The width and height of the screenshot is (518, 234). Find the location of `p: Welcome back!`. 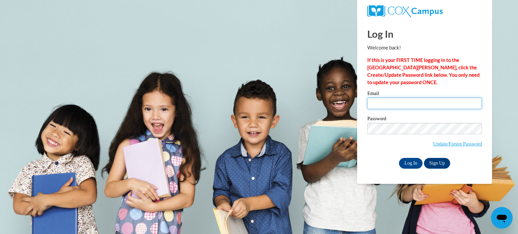

p: Welcome back! is located at coordinates (425, 48).